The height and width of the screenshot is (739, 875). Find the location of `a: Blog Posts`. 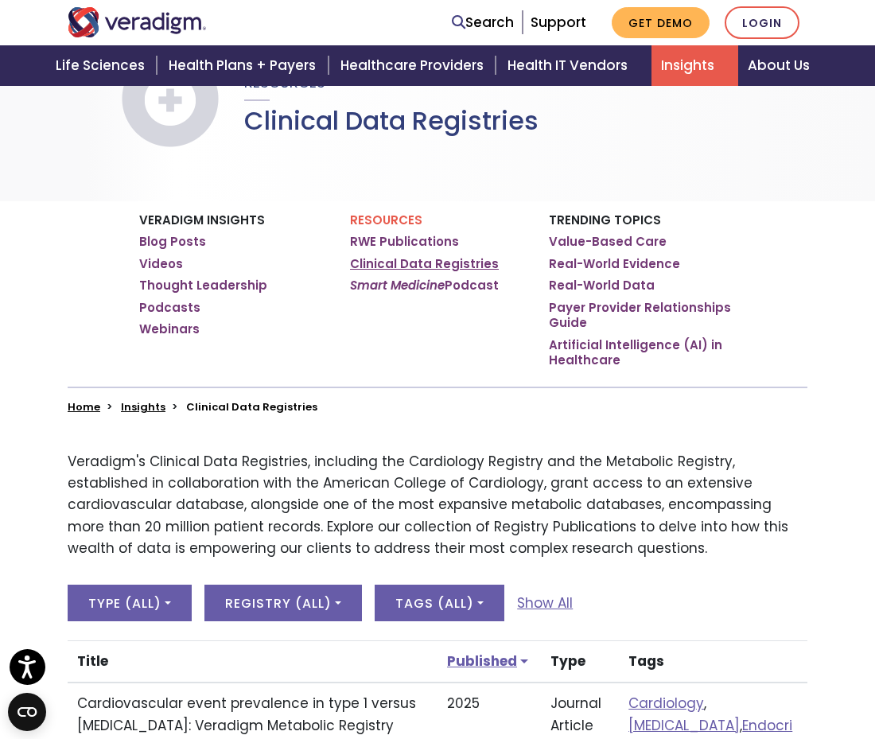

a: Blog Posts is located at coordinates (173, 242).